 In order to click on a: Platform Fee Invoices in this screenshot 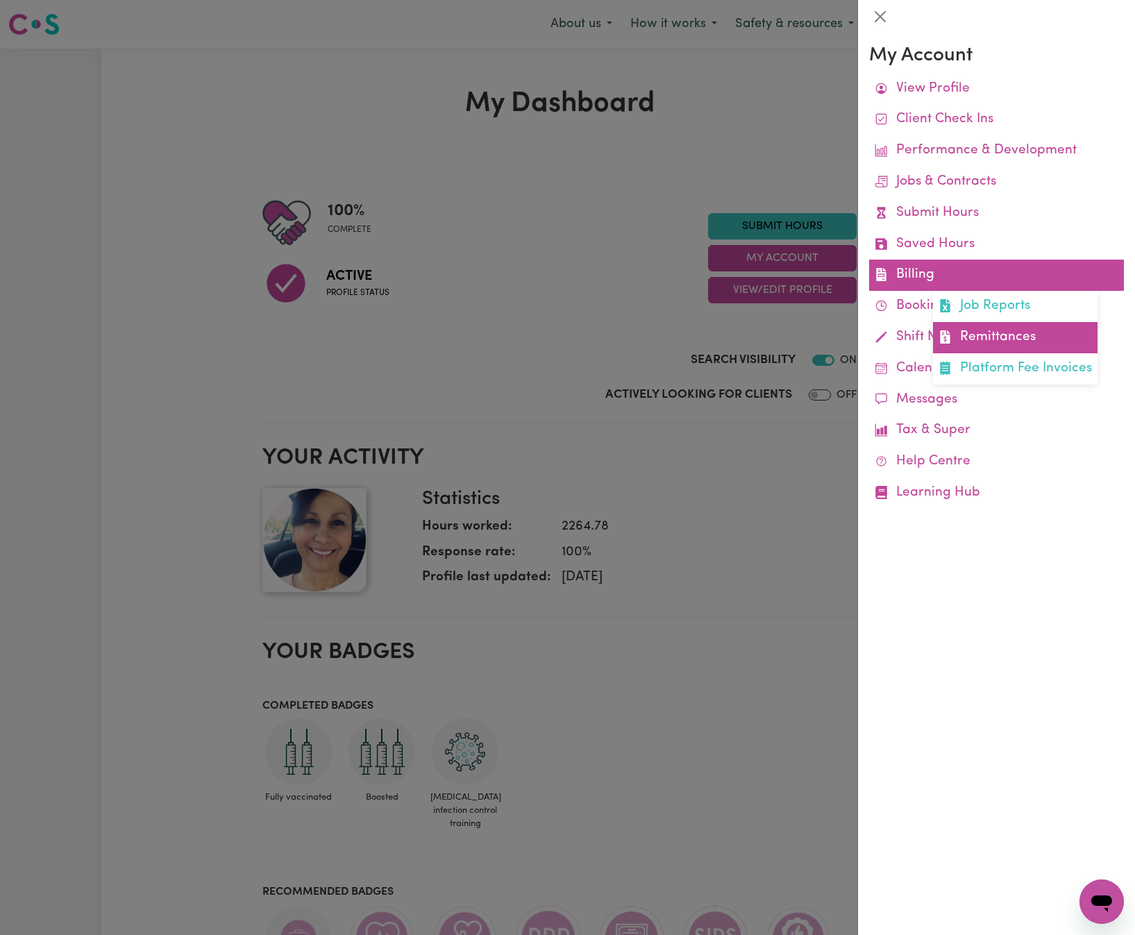, I will do `click(1015, 369)`.